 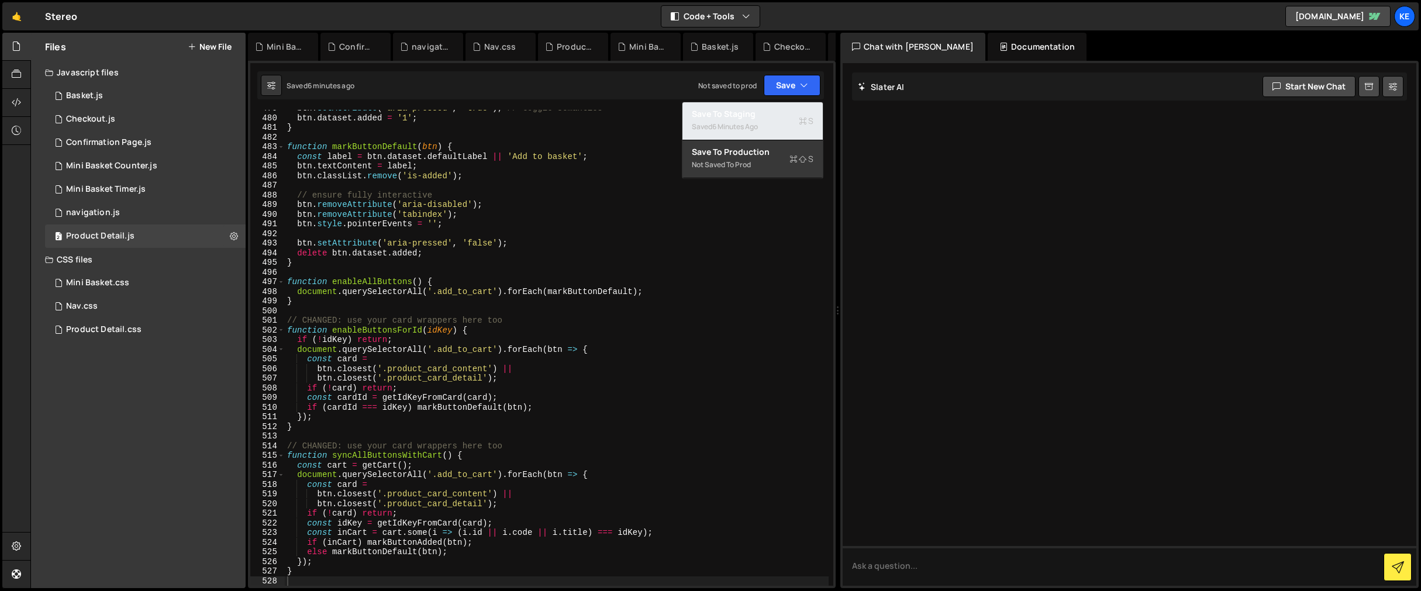 I want to click on div: 523, so click(x=267, y=533).